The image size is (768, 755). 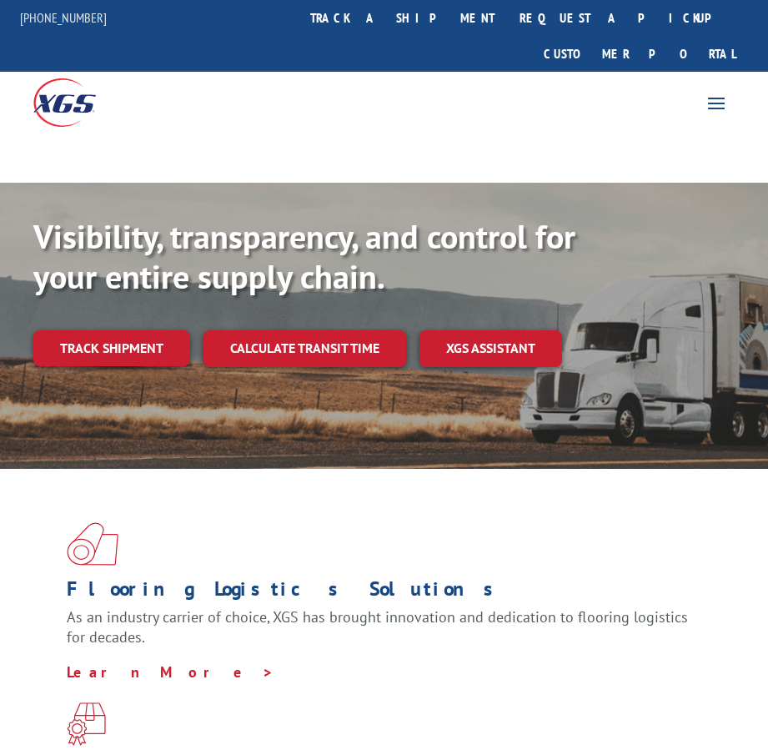 What do you see at coordinates (93, 544) in the screenshot?
I see `img: xgs-icon-total-supply-chain-intelligence-red` at bounding box center [93, 544].